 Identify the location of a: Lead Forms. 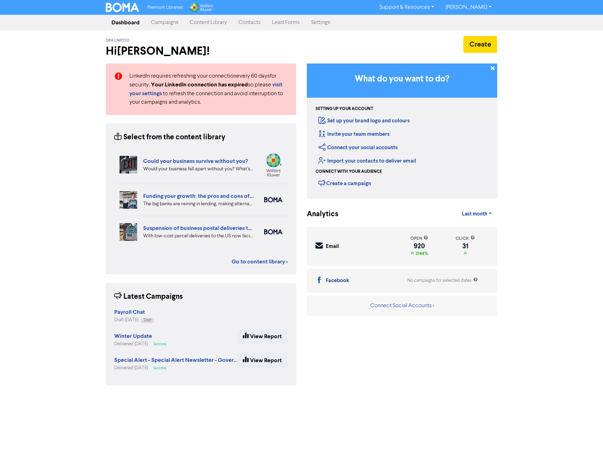
(286, 23).